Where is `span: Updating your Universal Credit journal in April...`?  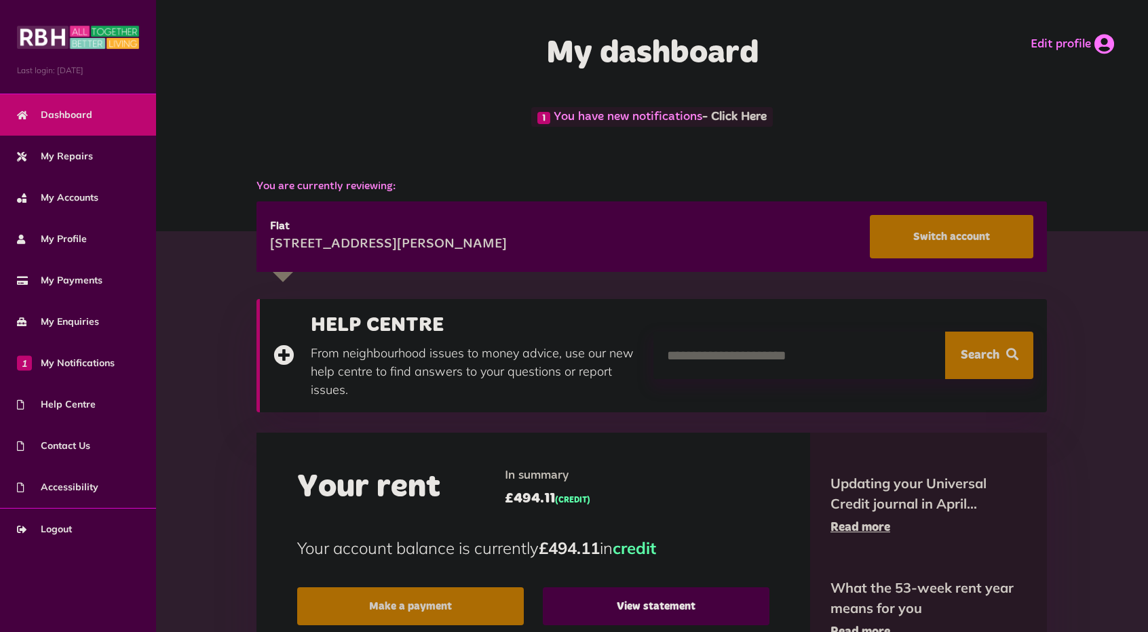
span: Updating your Universal Credit journal in April... is located at coordinates (928, 494).